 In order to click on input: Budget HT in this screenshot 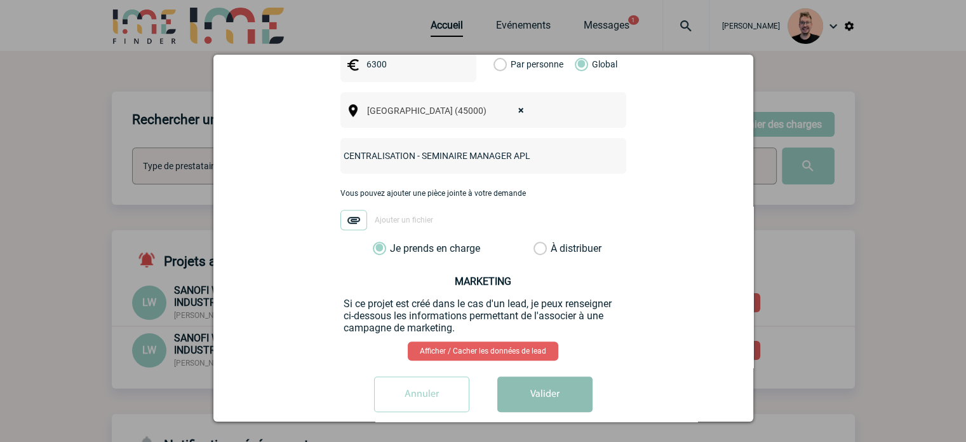, I will do `click(407, 64)`.